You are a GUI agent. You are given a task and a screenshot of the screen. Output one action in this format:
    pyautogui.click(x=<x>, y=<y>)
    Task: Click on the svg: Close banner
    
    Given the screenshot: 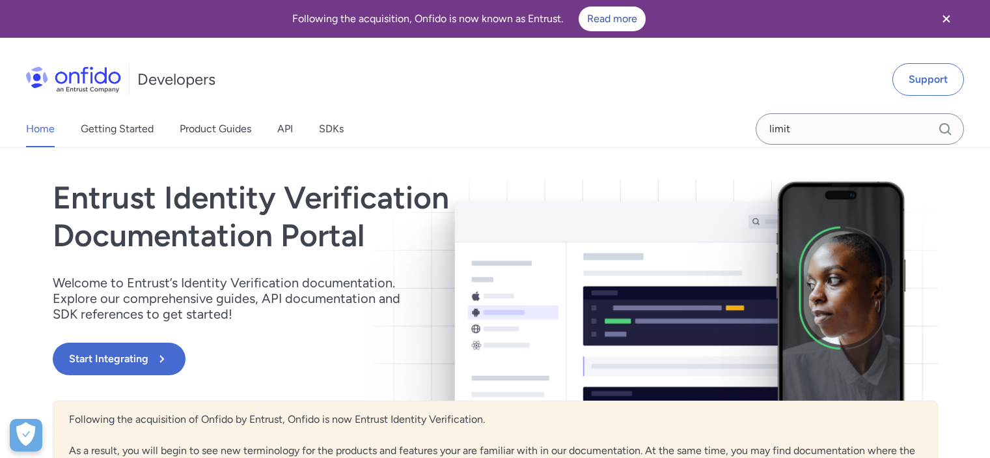 What is the action you would take?
    pyautogui.click(x=947, y=19)
    